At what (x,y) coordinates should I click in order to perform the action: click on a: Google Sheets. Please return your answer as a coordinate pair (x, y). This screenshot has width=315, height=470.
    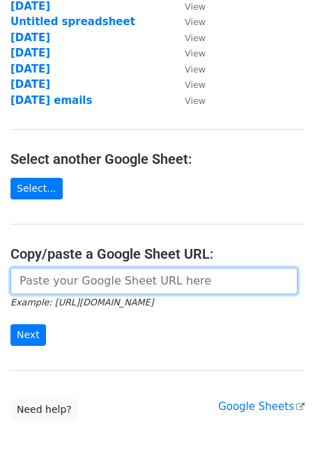
    Looking at the image, I should click on (261, 406).